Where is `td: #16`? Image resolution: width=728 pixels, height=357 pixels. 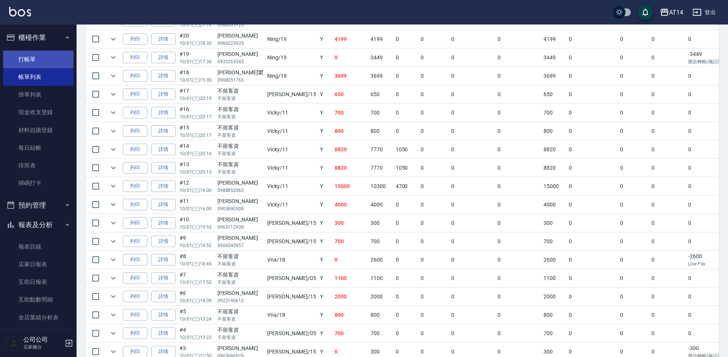
td: #16 is located at coordinates (196, 113).